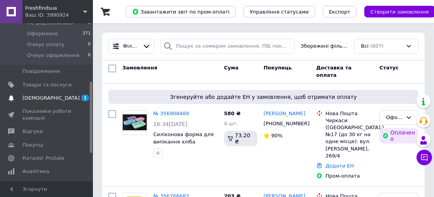 Image resolution: width=434 pixels, height=197 pixels. What do you see at coordinates (36, 171) in the screenshot?
I see `span: Аналітика` at bounding box center [36, 171].